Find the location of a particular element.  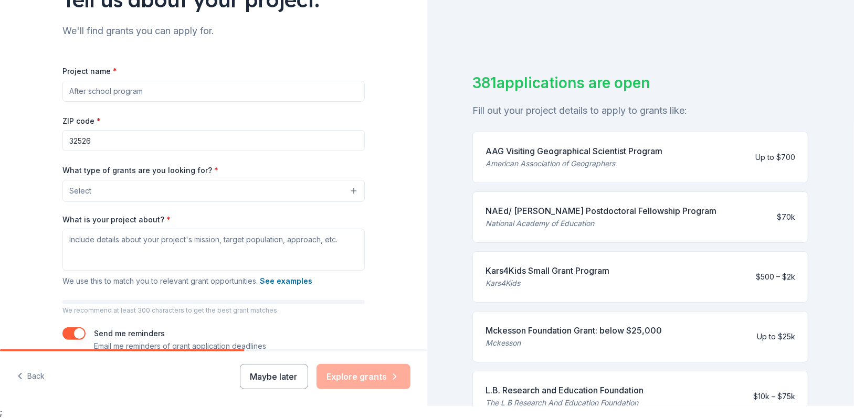

button: Select is located at coordinates (214, 191).